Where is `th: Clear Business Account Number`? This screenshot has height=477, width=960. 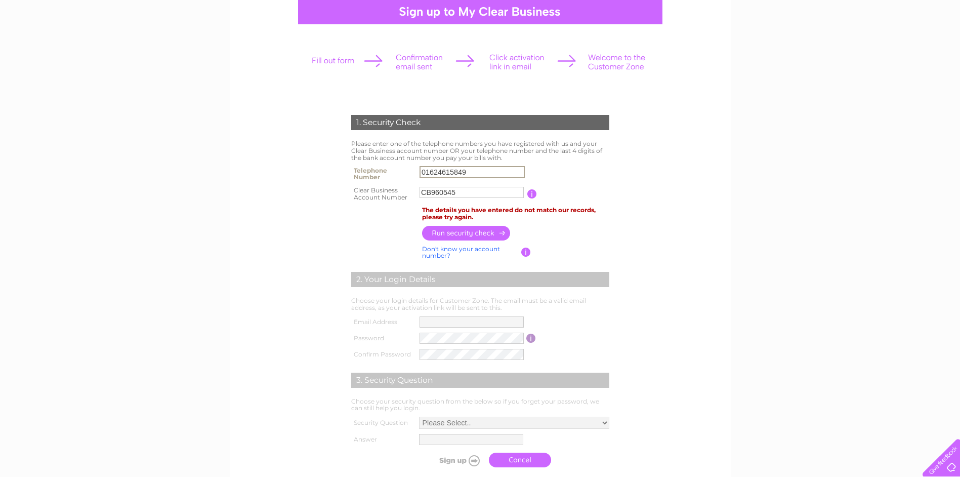 th: Clear Business Account Number is located at coordinates (383, 194).